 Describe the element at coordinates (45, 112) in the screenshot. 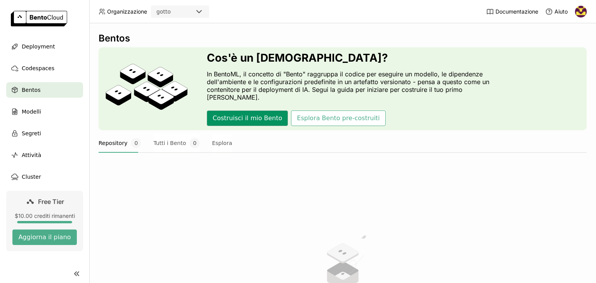

I see `a: Modelli` at that location.